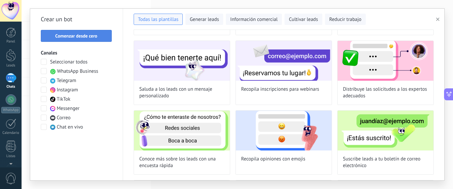 The height and width of the screenshot is (189, 453). I want to click on div: Chats, so click(11, 87).